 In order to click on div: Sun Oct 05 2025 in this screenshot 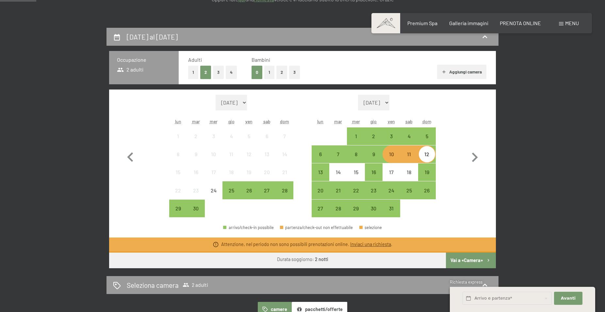, I will do `click(427, 136)`.